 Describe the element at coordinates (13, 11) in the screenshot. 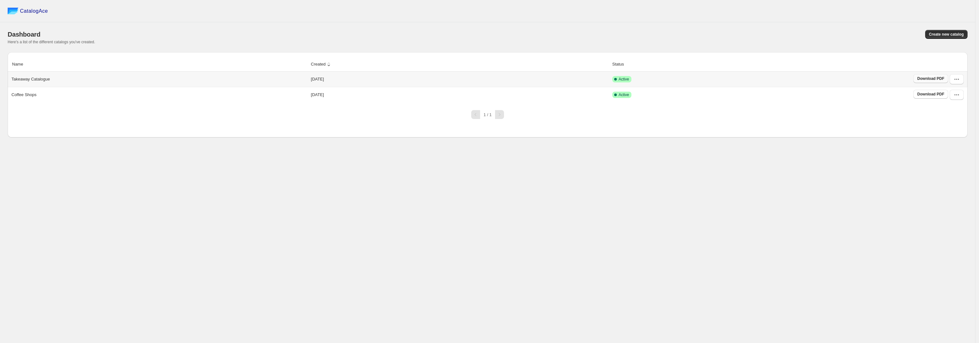

I see `img: catalog ace` at that location.